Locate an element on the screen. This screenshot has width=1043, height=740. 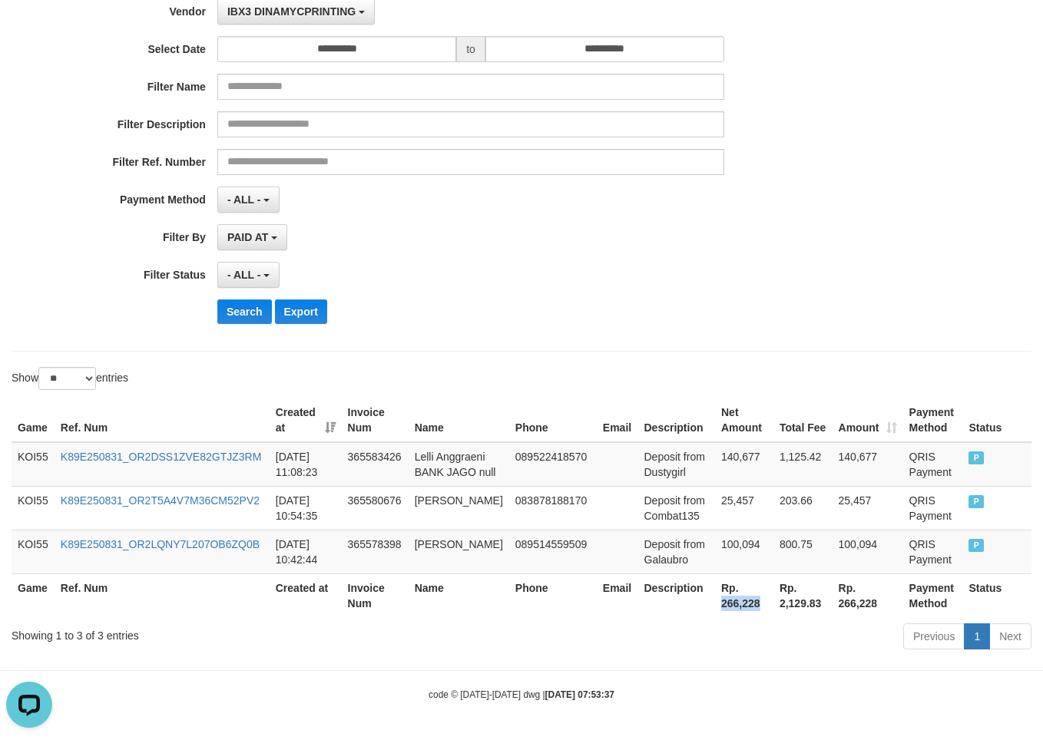
td: 203.66 is located at coordinates (803, 508).